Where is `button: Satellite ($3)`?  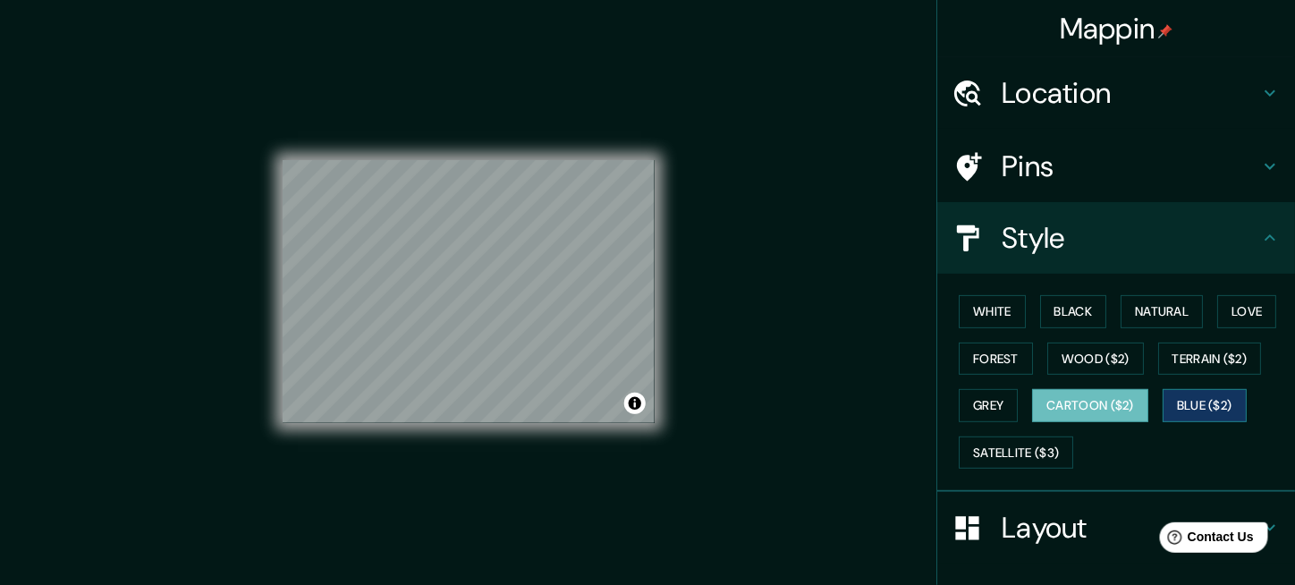
button: Satellite ($3) is located at coordinates (1016, 453).